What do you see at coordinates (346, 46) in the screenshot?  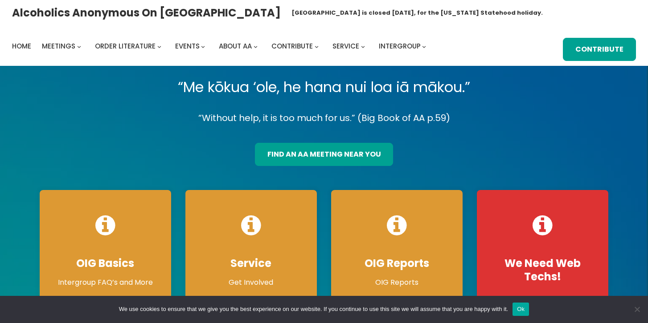 I see `span: Service` at bounding box center [346, 46].